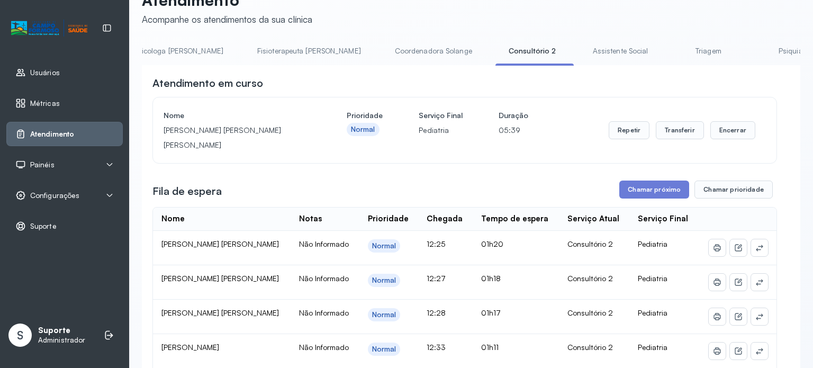 The image size is (813, 368). I want to click on a: Usuários, so click(65, 72).